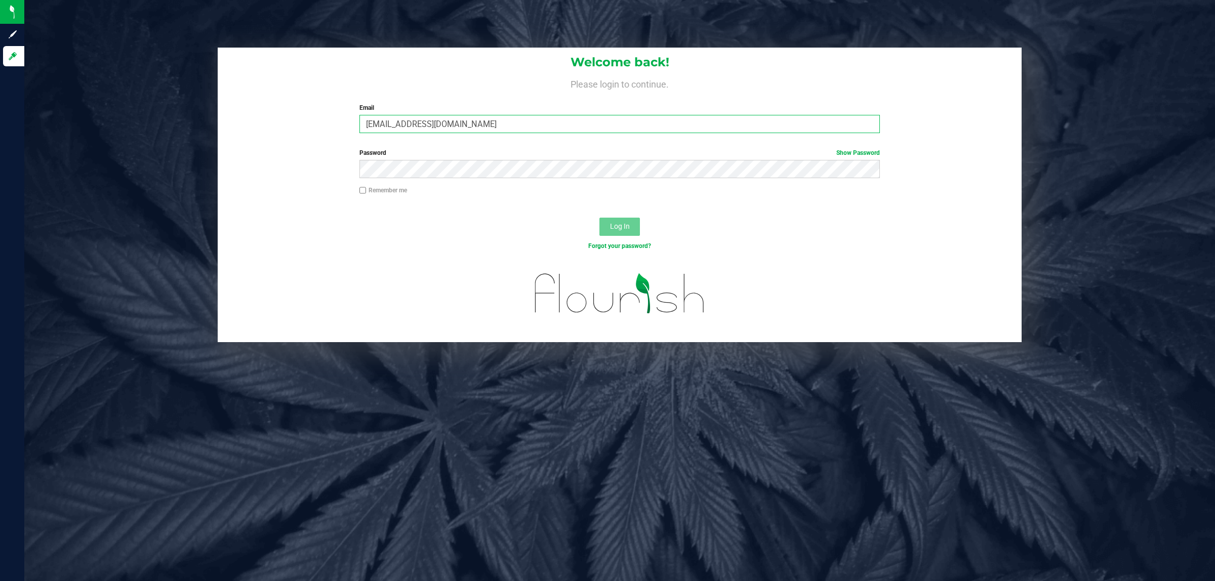 The height and width of the screenshot is (581, 1215). What do you see at coordinates (13, 34) in the screenshot?
I see `inline-svg: Sign up` at bounding box center [13, 34].